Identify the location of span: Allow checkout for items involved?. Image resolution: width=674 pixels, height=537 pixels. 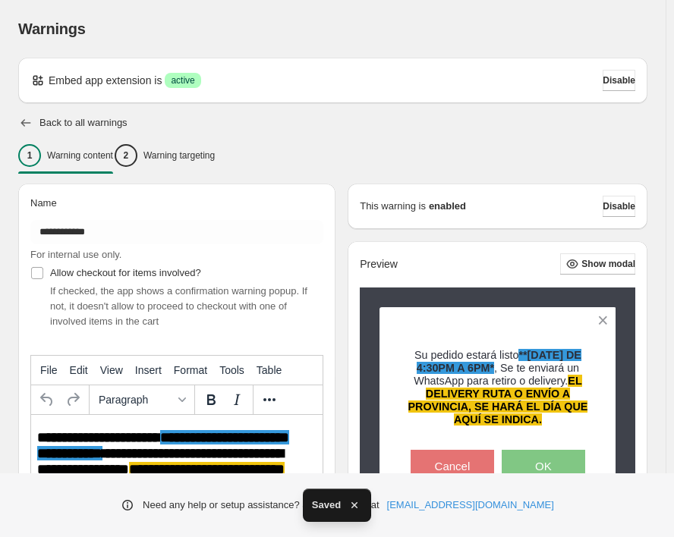
(125, 272).